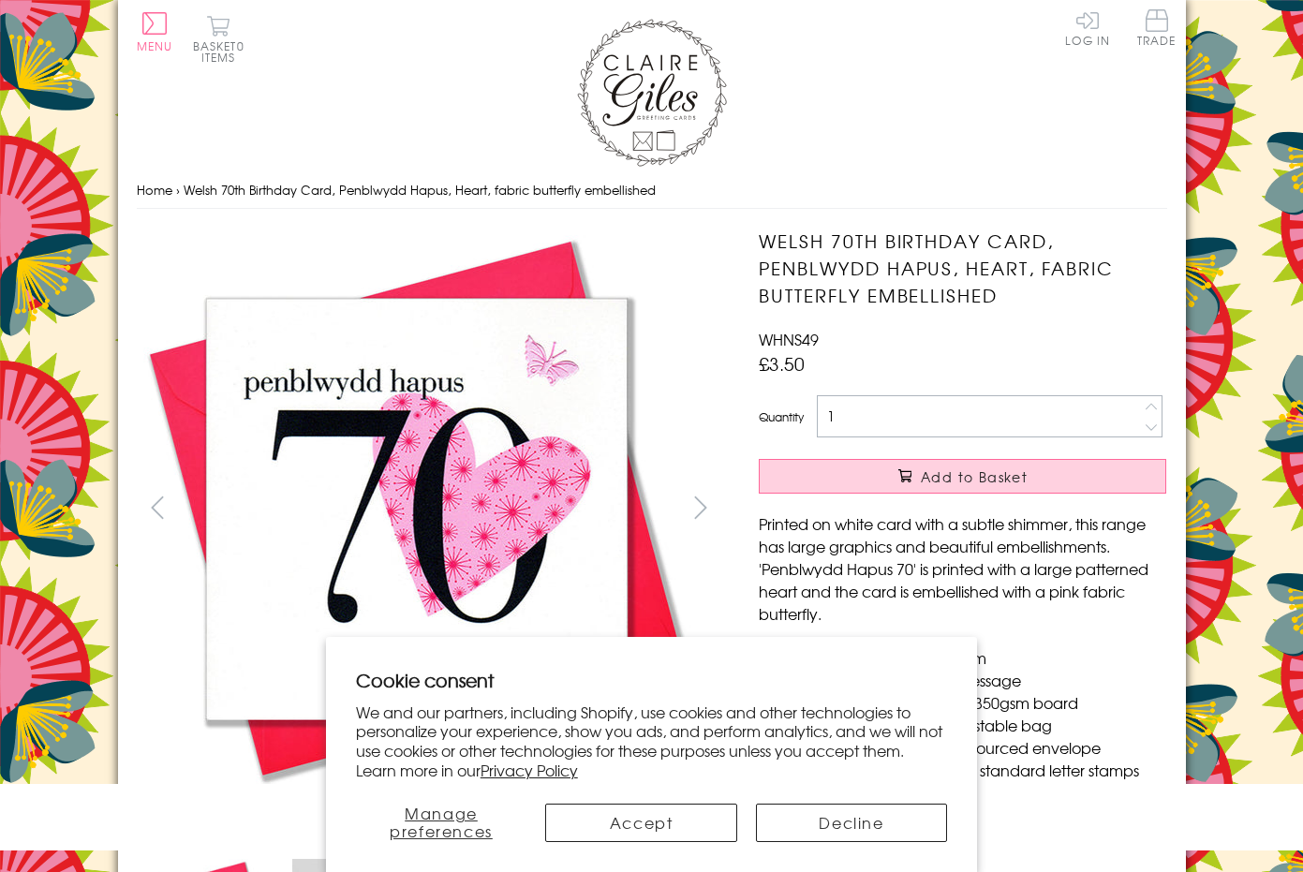  I want to click on span: Trade, so click(1157, 27).